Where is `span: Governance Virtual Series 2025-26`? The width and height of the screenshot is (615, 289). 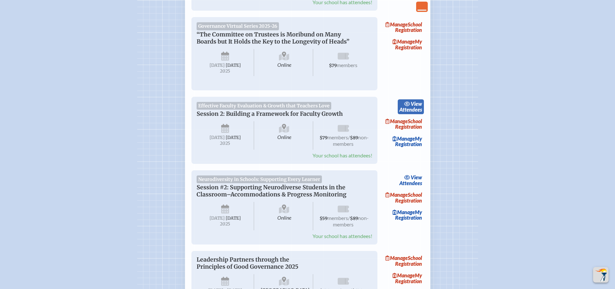 span: Governance Virtual Series 2025-26 is located at coordinates (238, 26).